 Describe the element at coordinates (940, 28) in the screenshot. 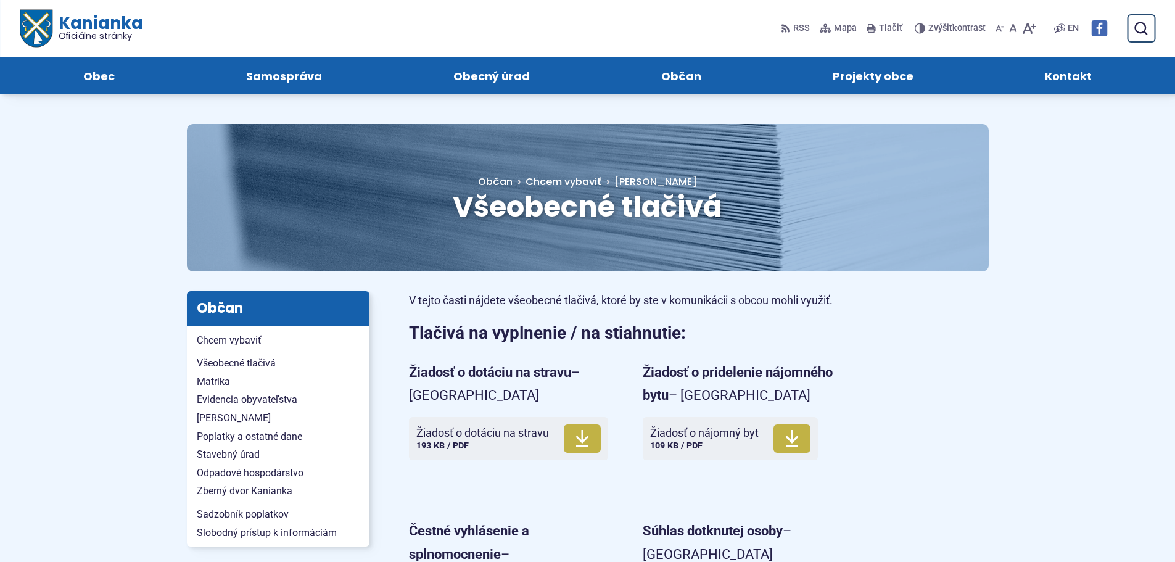

I see `span: Zvýšiť` at that location.